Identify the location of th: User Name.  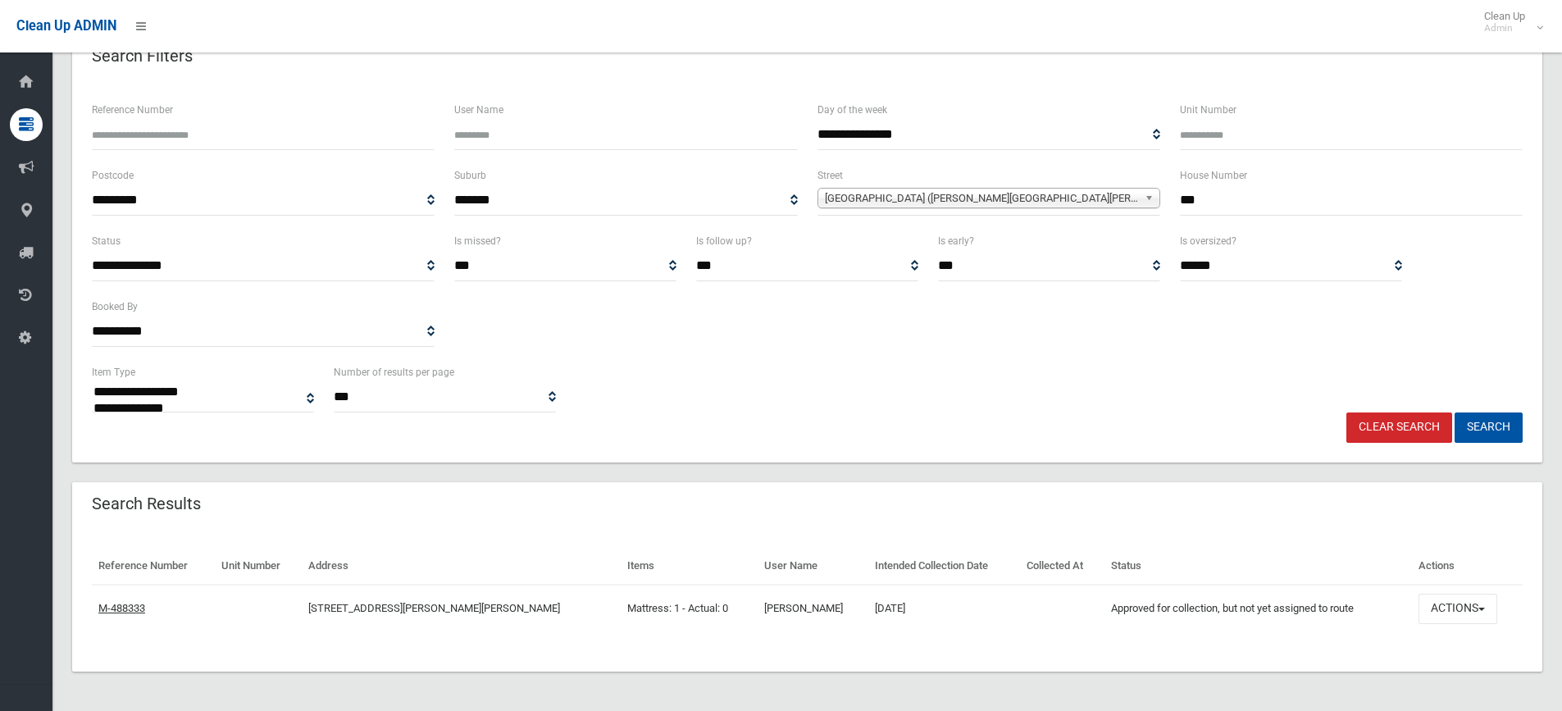
(813, 566).